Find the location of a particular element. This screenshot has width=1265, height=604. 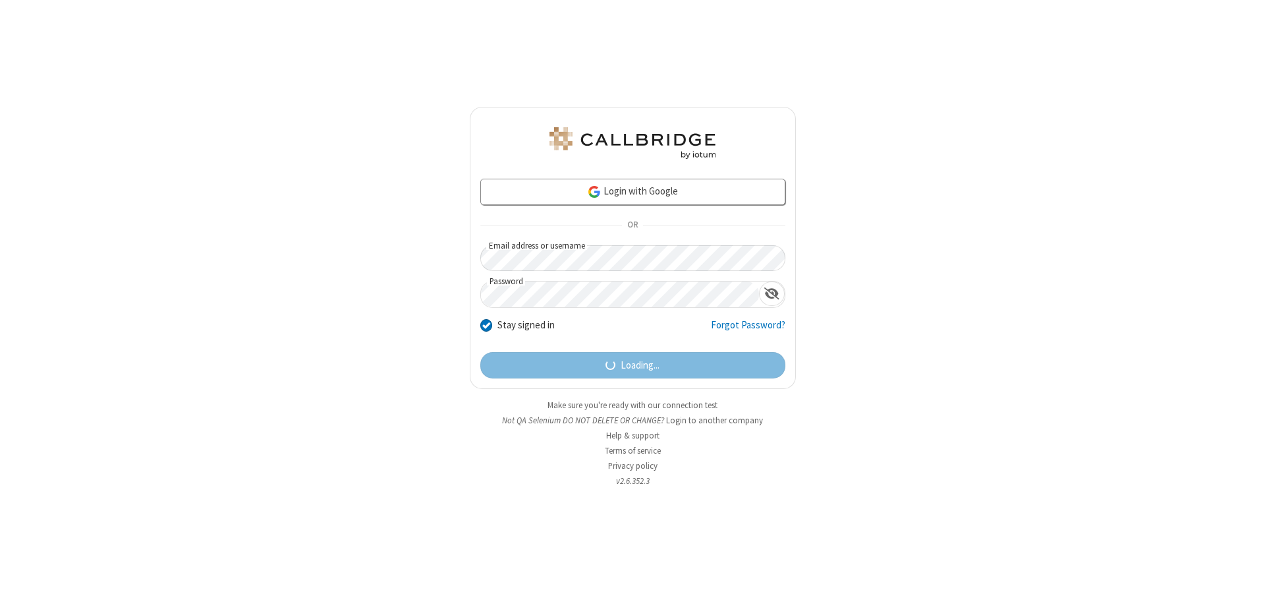

span: OR is located at coordinates (633, 225).